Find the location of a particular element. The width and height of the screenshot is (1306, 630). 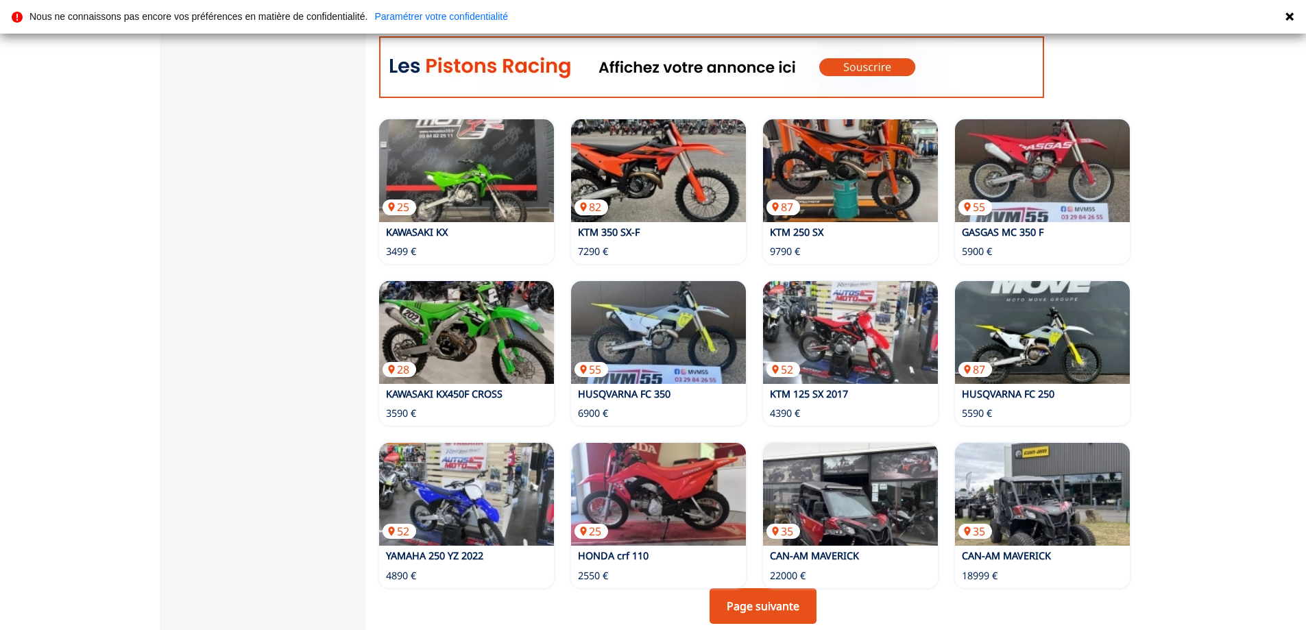

a: KTM 125 SX 2017 is located at coordinates (809, 393).